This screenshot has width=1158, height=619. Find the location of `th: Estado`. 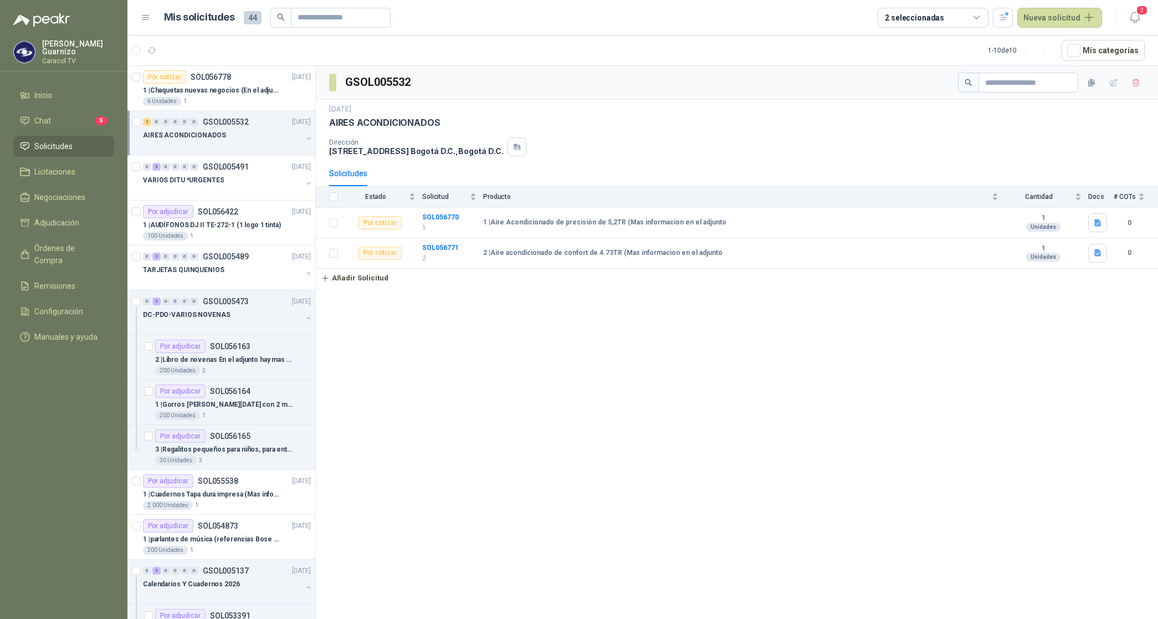

th: Estado is located at coordinates (383, 197).